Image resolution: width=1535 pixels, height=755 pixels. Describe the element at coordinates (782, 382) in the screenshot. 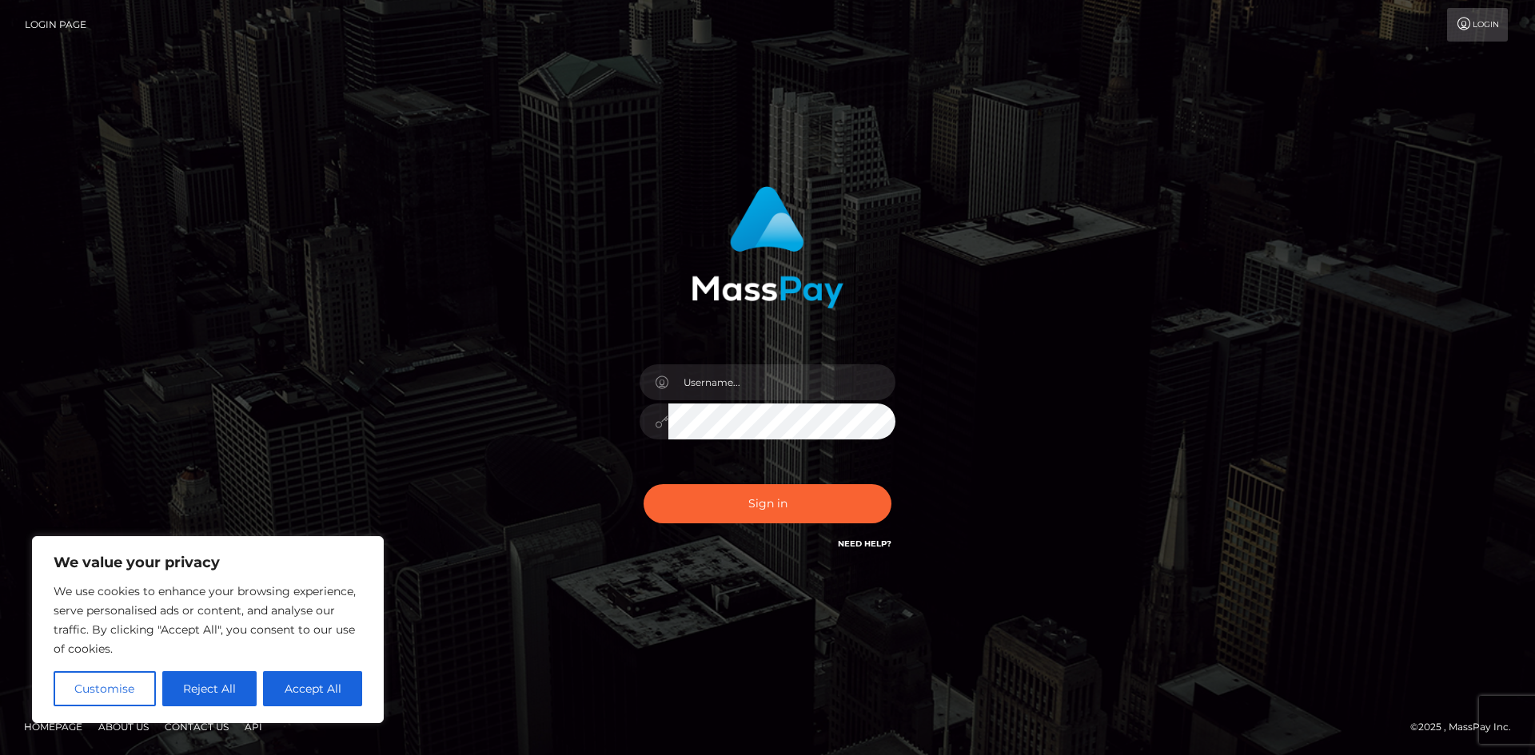

I see `input: Username...` at that location.